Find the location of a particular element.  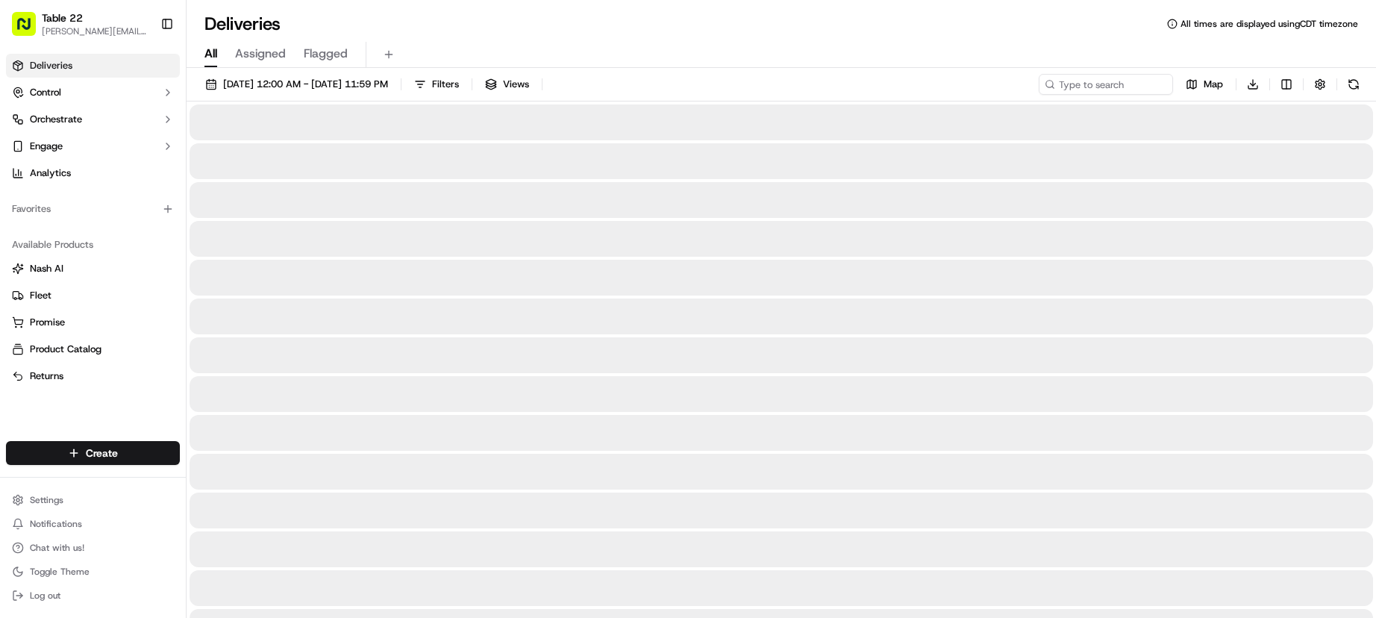

span: Toggle Theme is located at coordinates (60, 572).